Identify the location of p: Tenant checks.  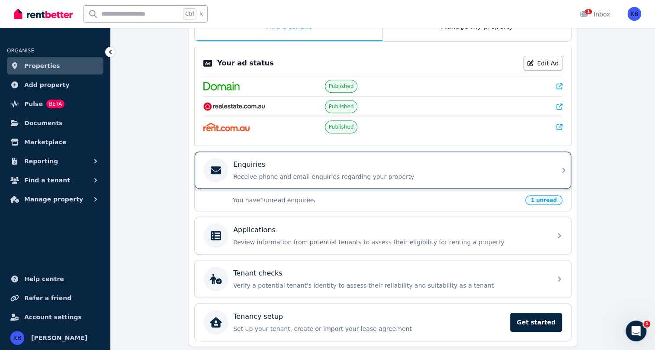
(258, 273).